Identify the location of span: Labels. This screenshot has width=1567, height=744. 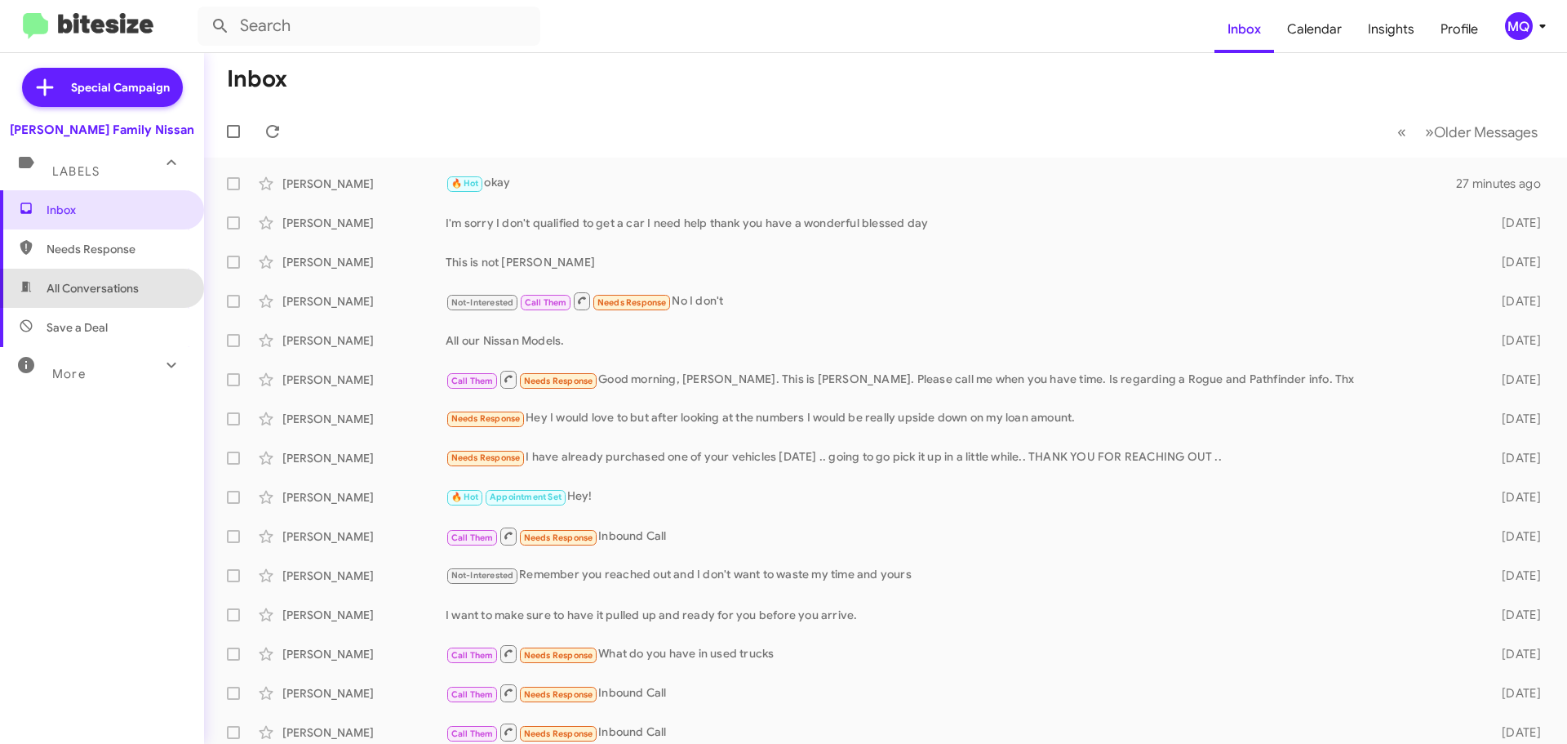
(76, 171).